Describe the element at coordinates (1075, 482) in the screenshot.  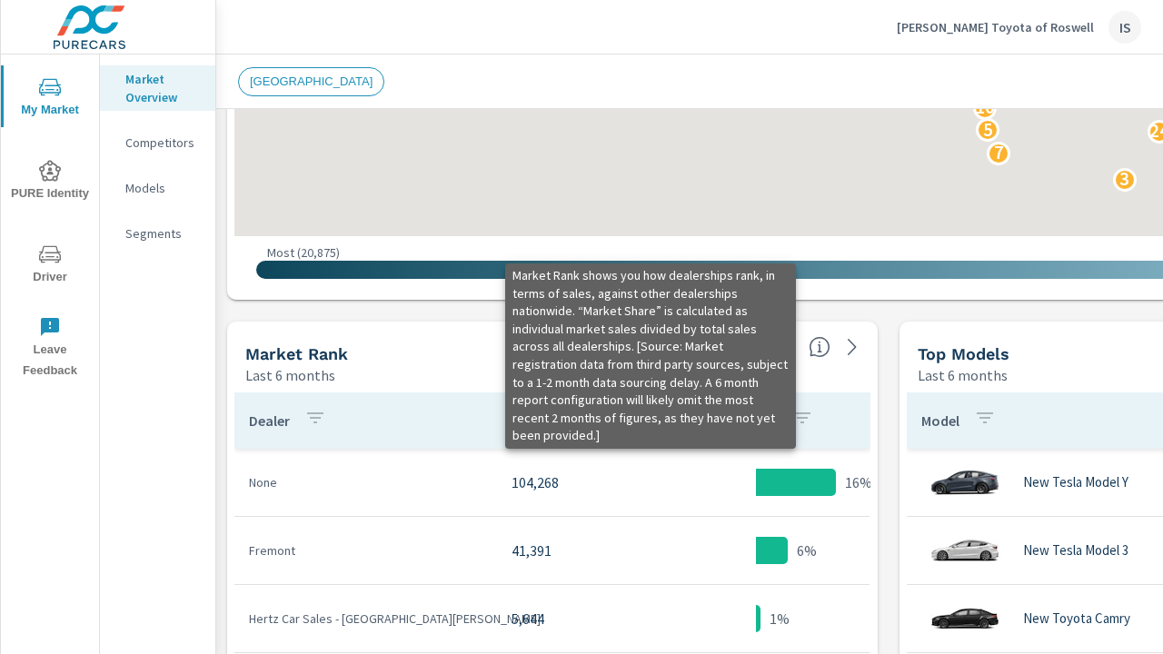
I see `p: New Tesla Model Y` at that location.